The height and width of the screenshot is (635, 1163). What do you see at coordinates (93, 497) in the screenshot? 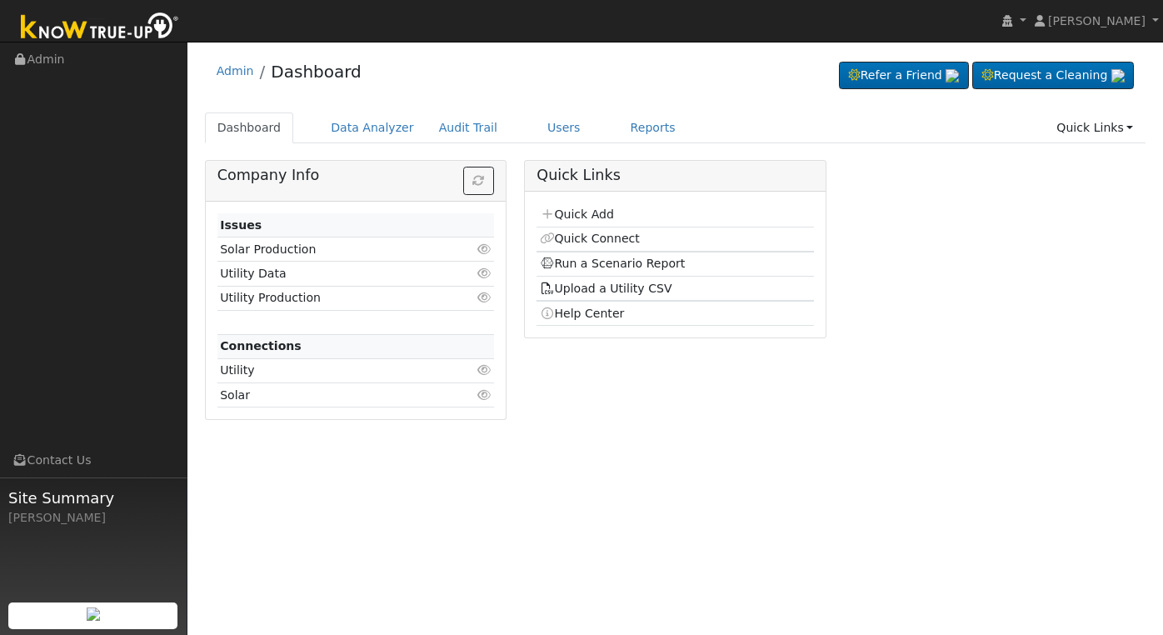
I see `span: Site Summary` at bounding box center [93, 497].